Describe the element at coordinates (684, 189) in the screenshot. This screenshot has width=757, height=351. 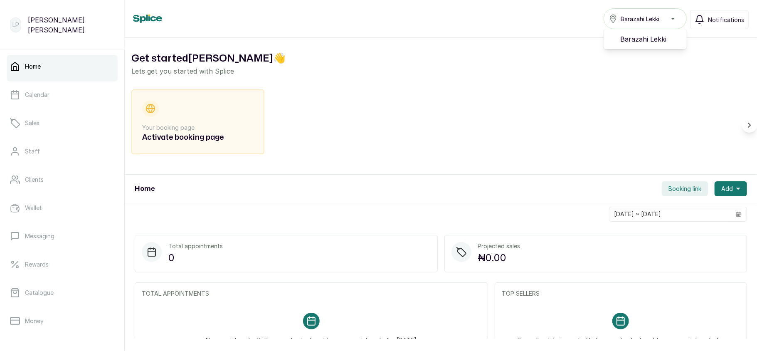
I see `span: Booking link` at that location.